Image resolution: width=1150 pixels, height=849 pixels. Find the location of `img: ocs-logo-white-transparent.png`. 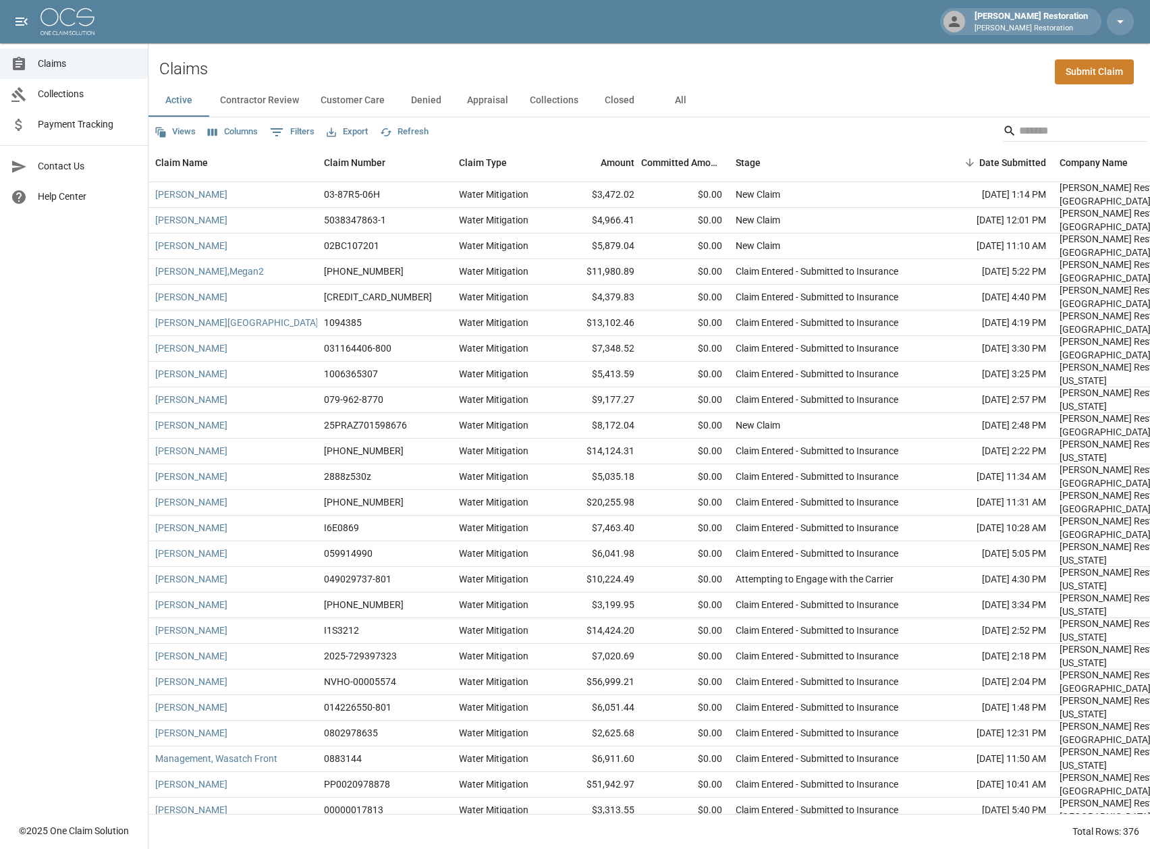

img: ocs-logo-white-transparent.png is located at coordinates (67, 22).